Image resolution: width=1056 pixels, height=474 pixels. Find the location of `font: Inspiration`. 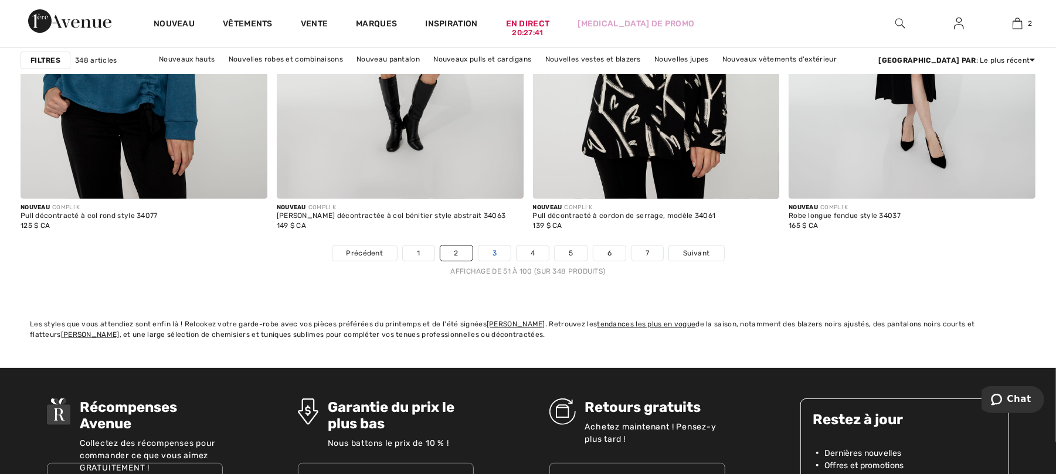

font: Inspiration is located at coordinates (451, 23).